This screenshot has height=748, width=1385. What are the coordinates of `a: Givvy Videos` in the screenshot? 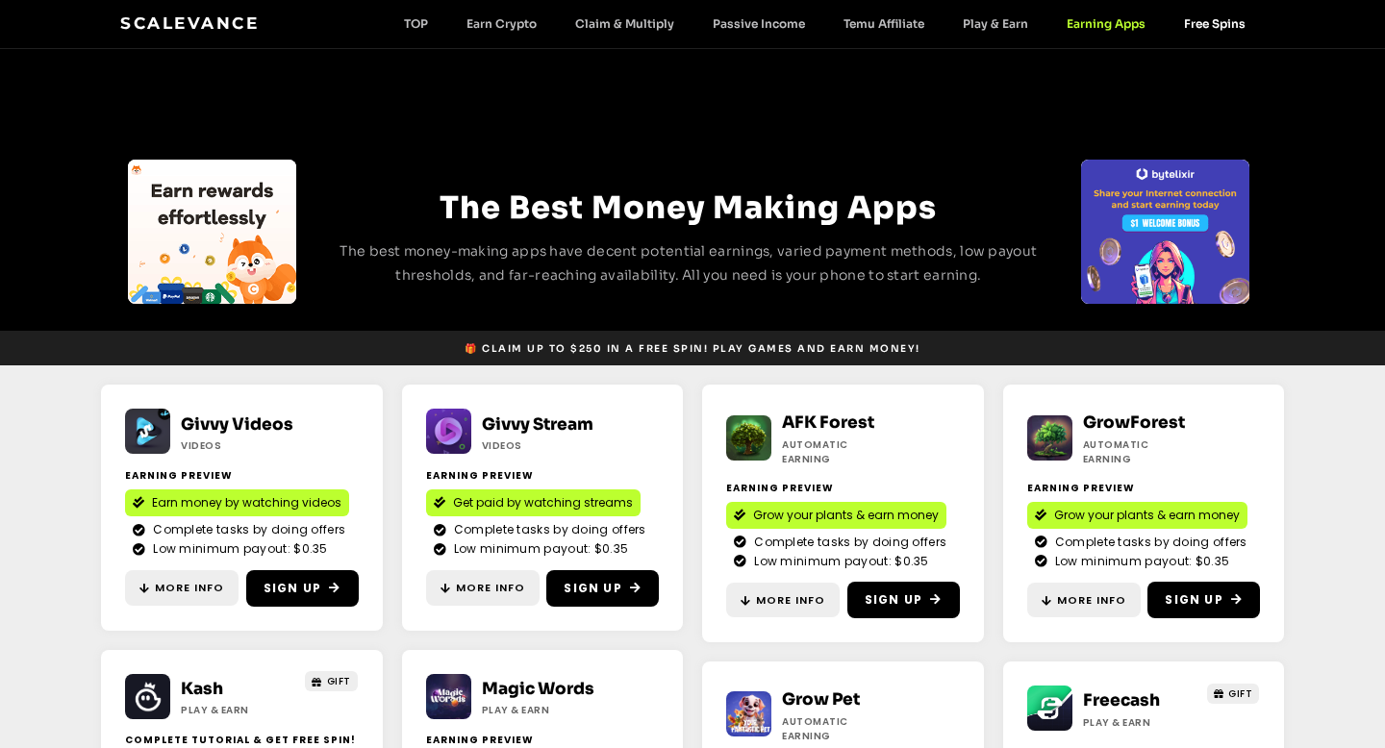 It's located at (237, 424).